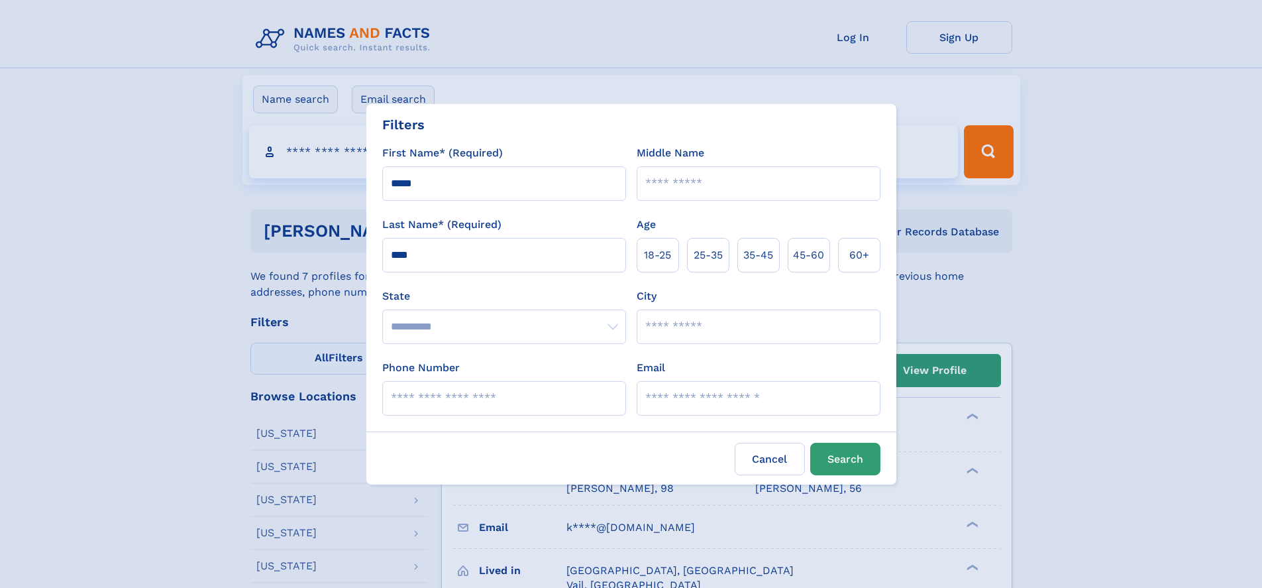 This screenshot has width=1262, height=588. I want to click on span: 35‑45, so click(758, 255).